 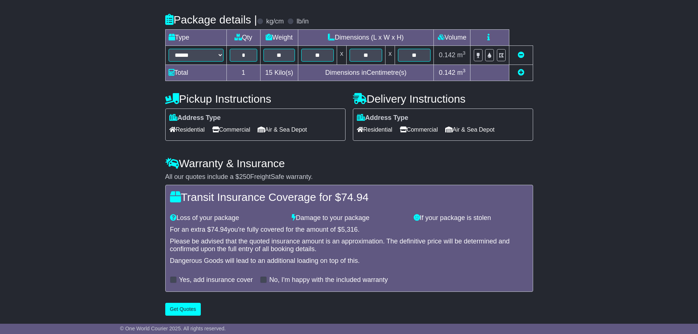 What do you see at coordinates (349, 230) in the screenshot?
I see `div: For an extra $ you're fully covered for the amount of $ .` at bounding box center [349, 230].